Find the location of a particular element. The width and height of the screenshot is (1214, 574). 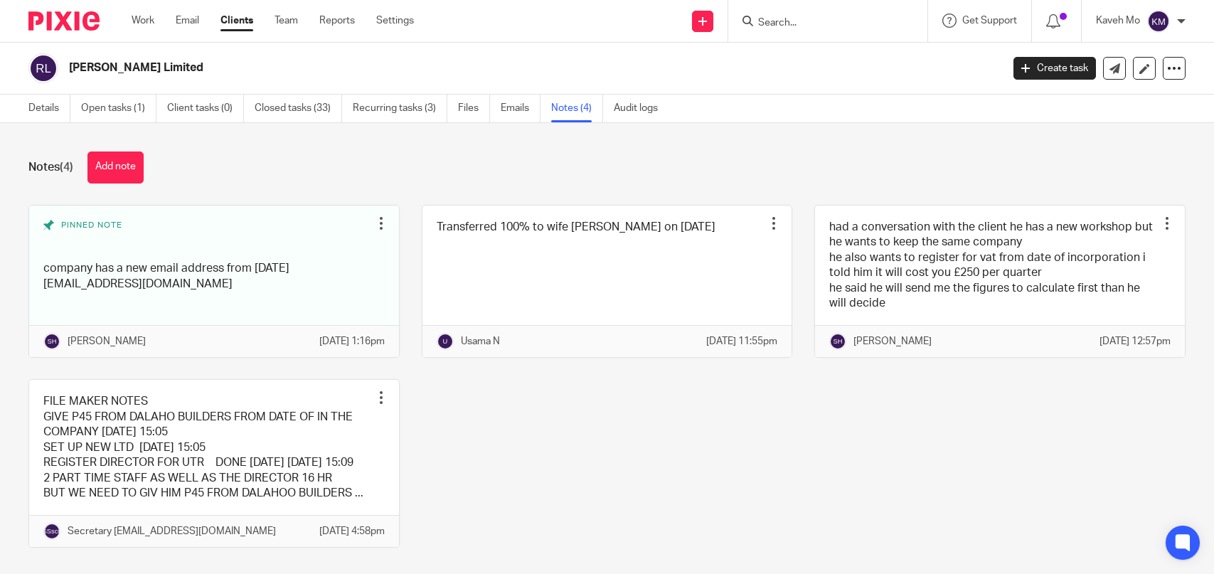

a: Notes (4) is located at coordinates (577, 108).